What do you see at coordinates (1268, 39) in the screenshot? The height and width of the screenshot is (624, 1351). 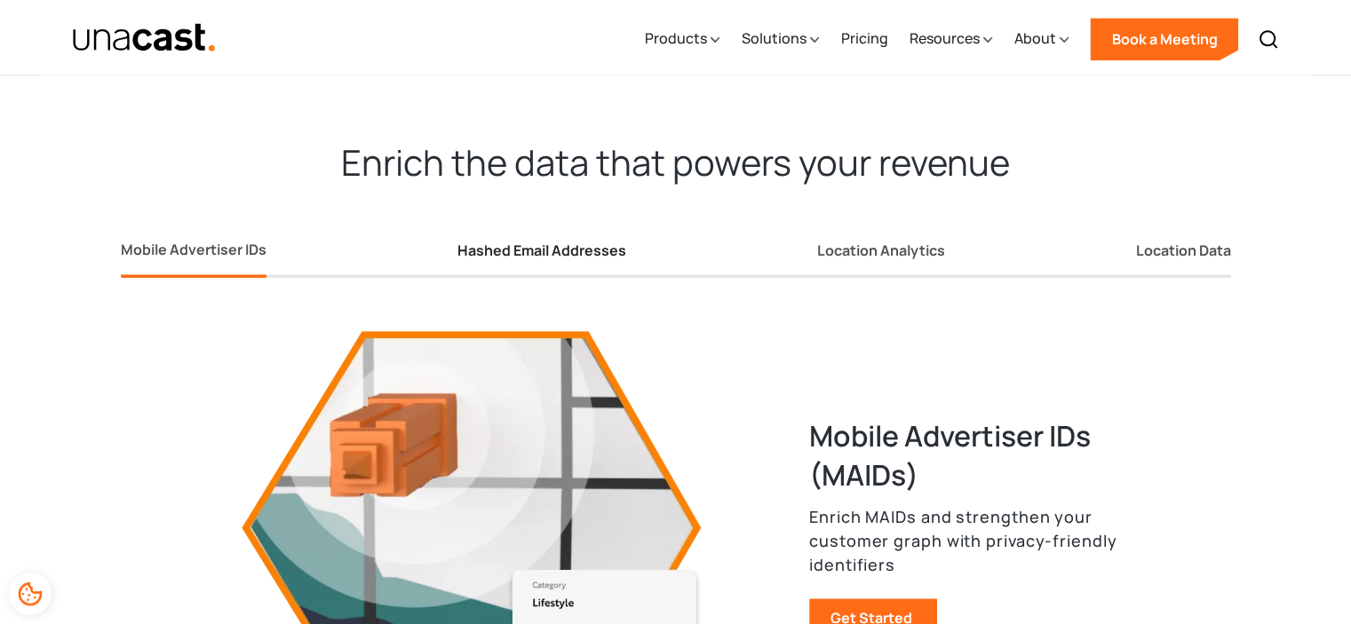 I see `img: Search icon` at bounding box center [1268, 39].